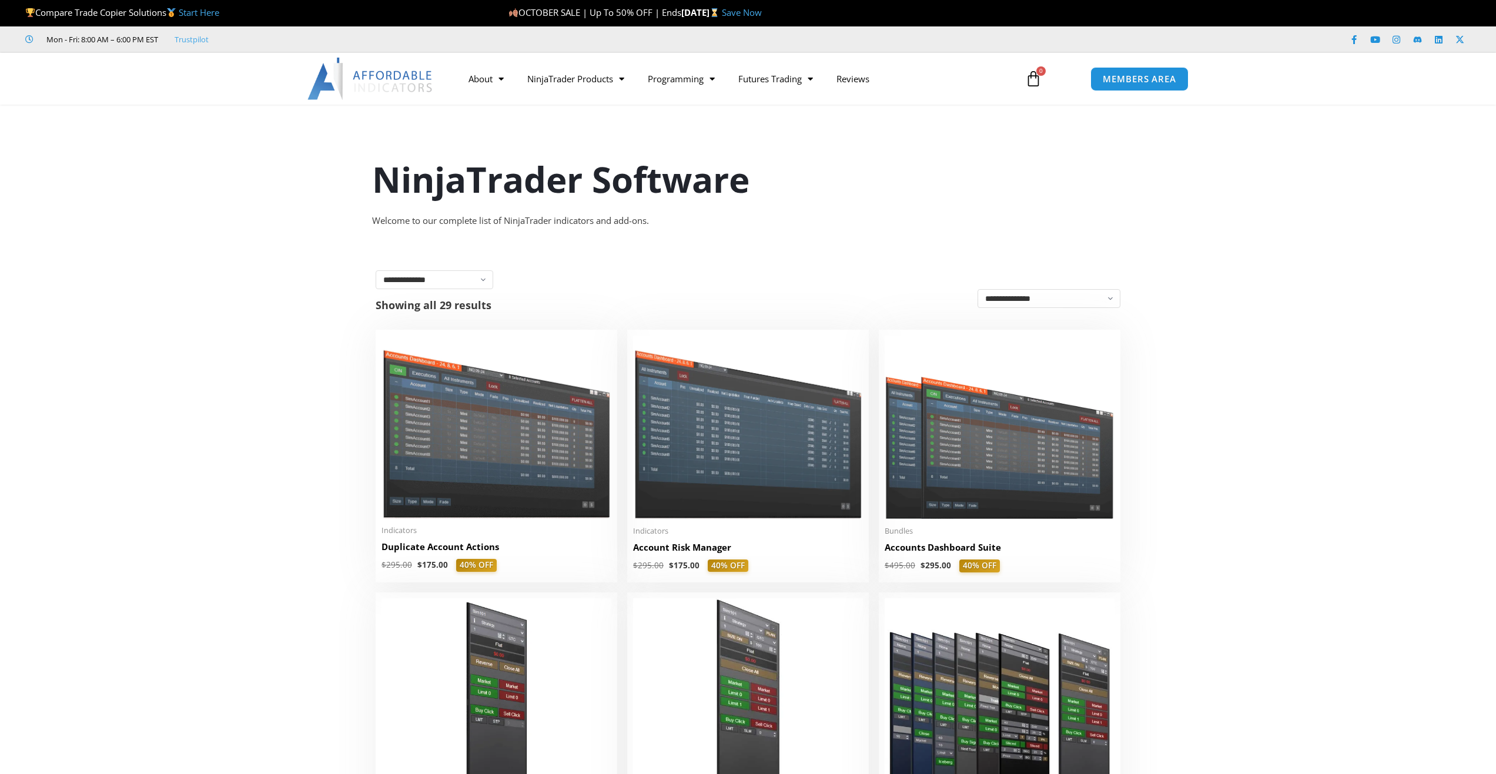 This screenshot has width=1496, height=774. What do you see at coordinates (486, 79) in the screenshot?
I see `a: About` at bounding box center [486, 79].